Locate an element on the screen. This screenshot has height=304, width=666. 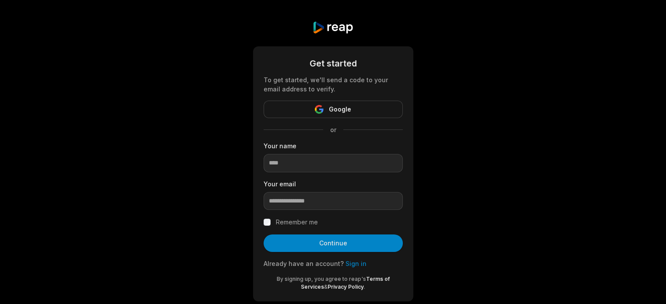
label: Your email is located at coordinates (333, 184).